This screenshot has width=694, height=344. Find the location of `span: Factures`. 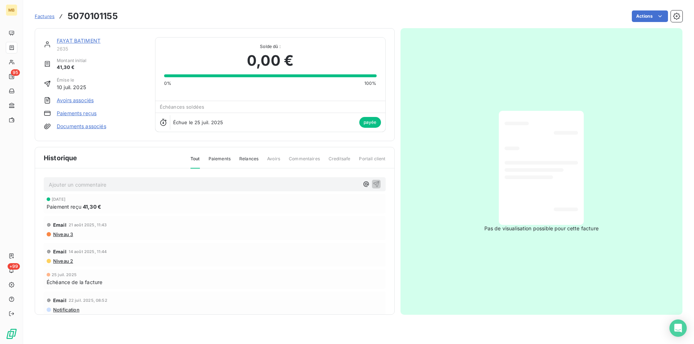

span: Factures is located at coordinates (44, 16).